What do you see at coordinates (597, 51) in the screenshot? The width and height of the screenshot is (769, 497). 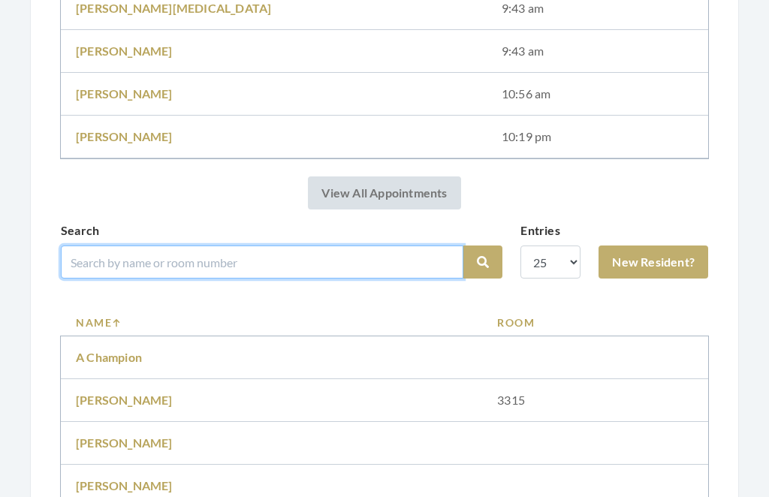 I see `td: 9:43 am` at bounding box center [597, 51].